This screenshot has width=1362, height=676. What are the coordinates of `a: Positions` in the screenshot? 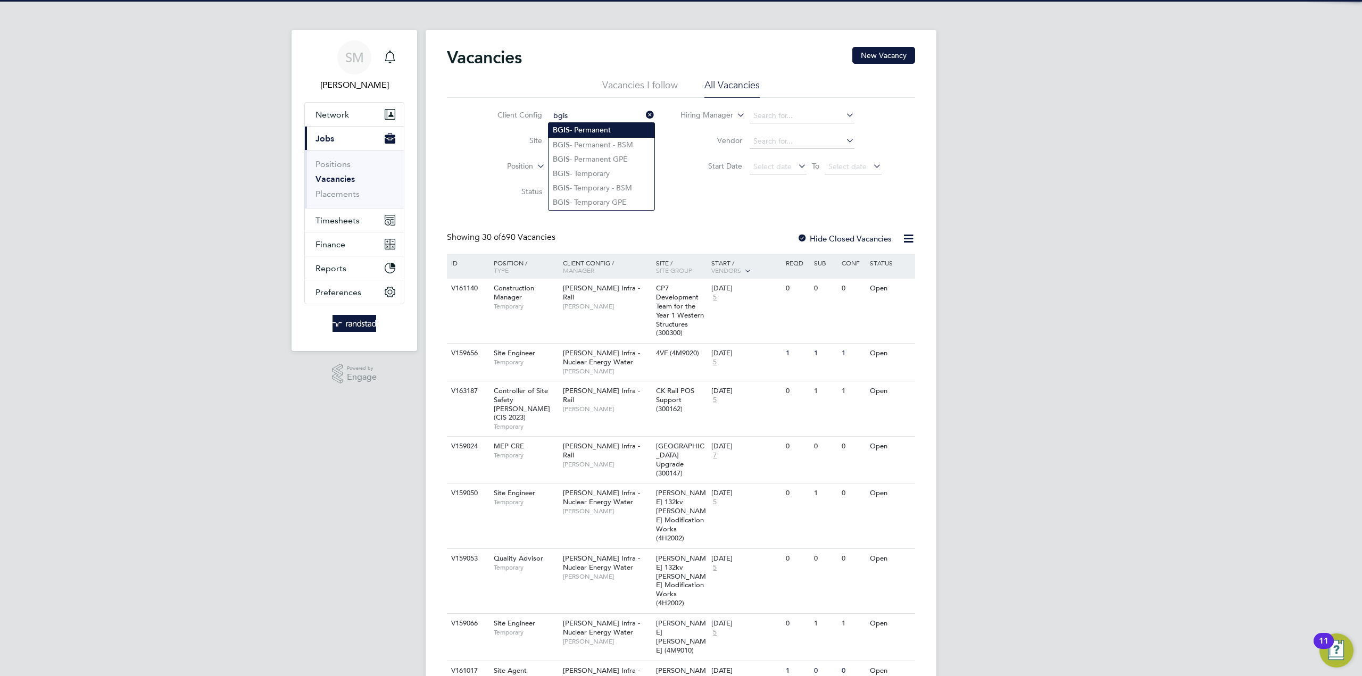 It's located at (333, 164).